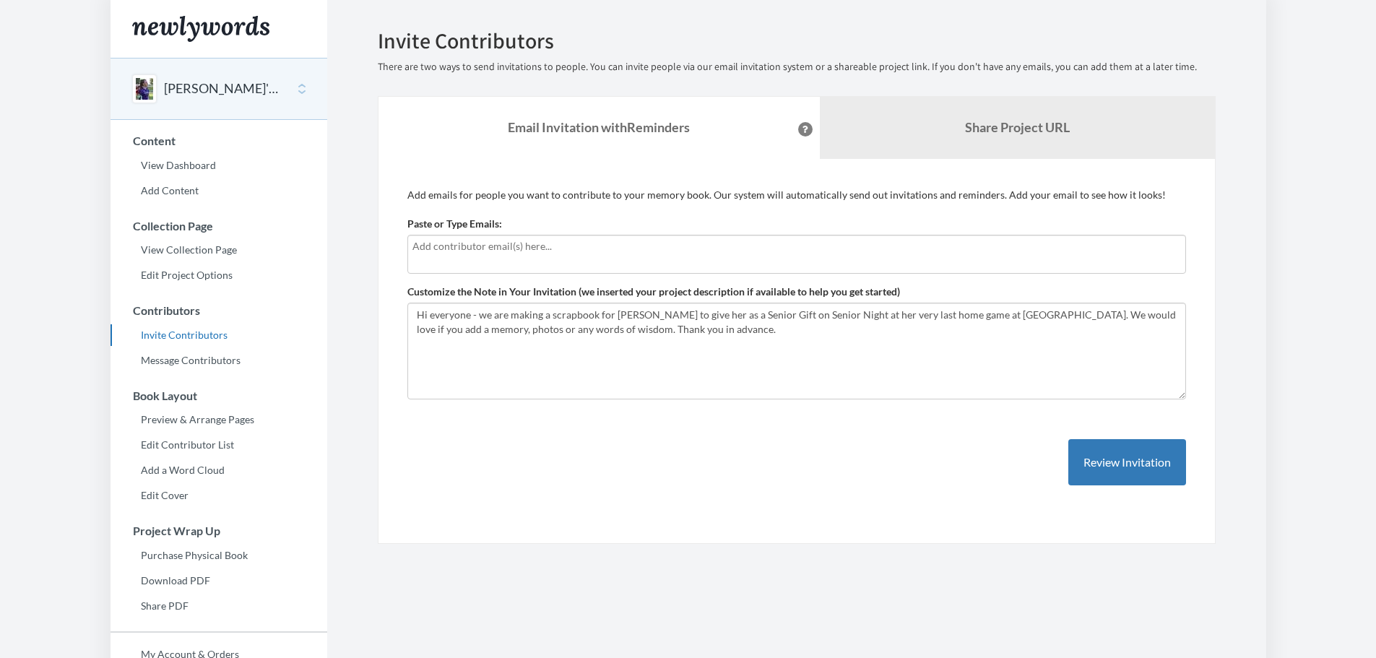  Describe the element at coordinates (1126, 462) in the screenshot. I see `button: Review Invitation` at that location.